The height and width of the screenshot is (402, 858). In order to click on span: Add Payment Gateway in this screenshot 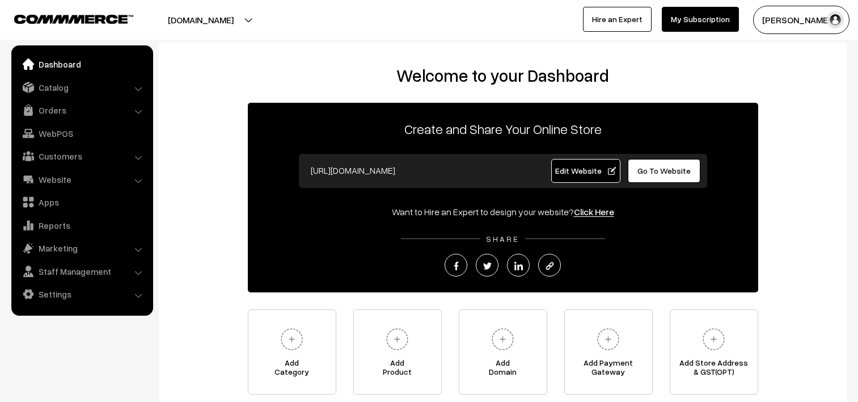, I will do `click(609, 369)`.